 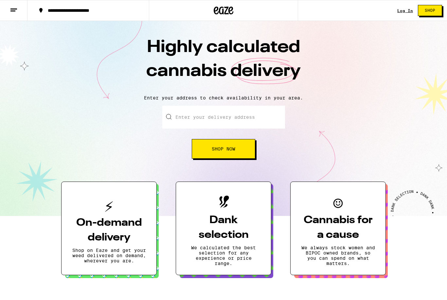 What do you see at coordinates (224, 256) in the screenshot?
I see `p: We calculated the best selection for any experience or price range.` at bounding box center [224, 256].